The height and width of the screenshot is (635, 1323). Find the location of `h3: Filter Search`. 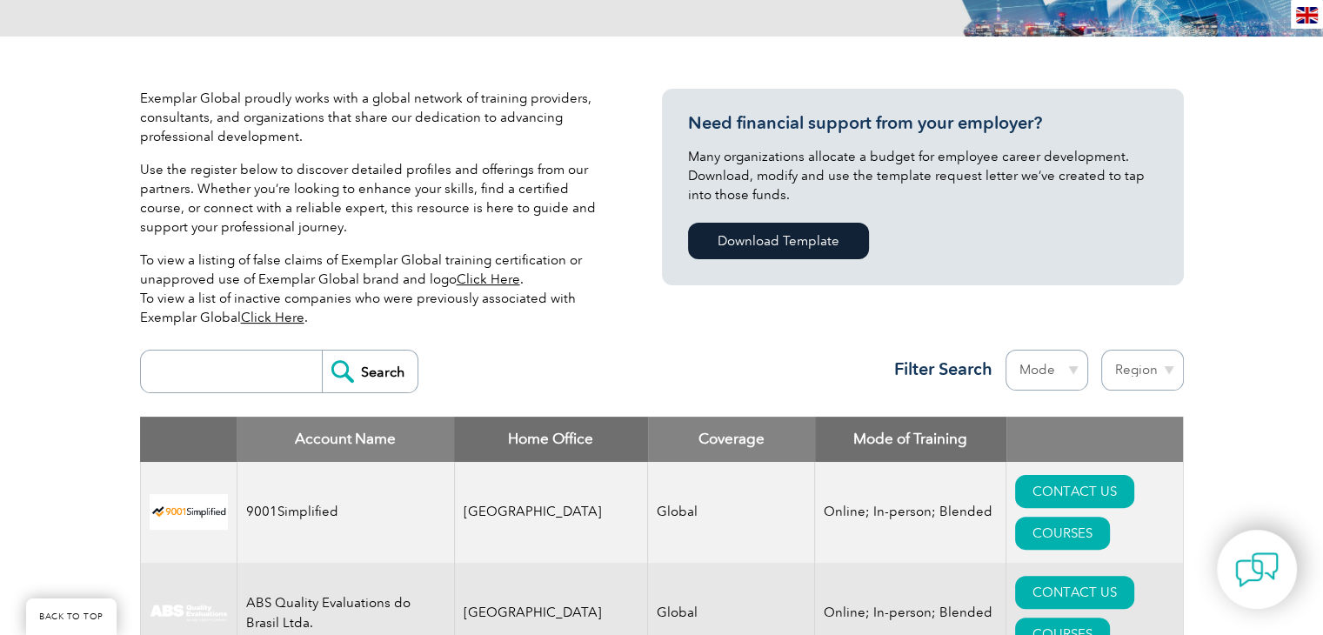

h3: Filter Search is located at coordinates (938, 369).